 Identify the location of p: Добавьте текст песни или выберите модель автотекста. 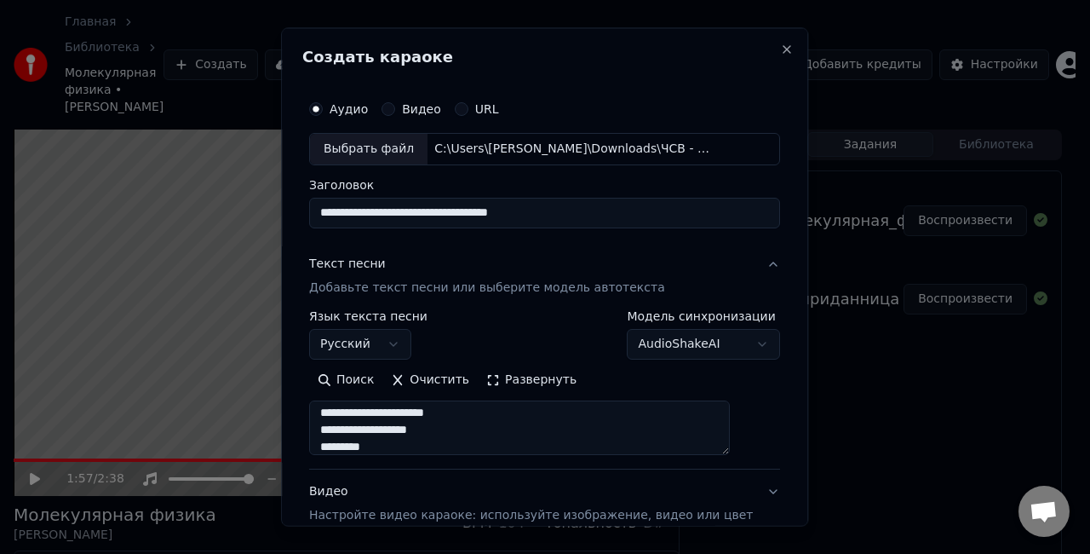
(487, 287).